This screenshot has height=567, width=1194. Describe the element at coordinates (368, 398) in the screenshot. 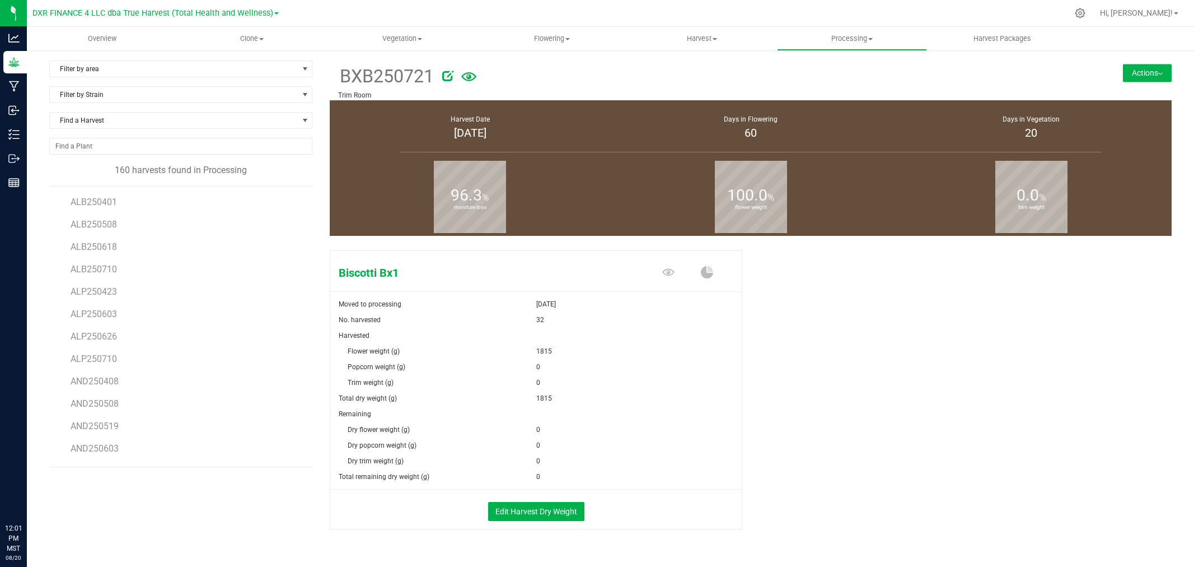

I see `span: Total dry weight (g)` at that location.